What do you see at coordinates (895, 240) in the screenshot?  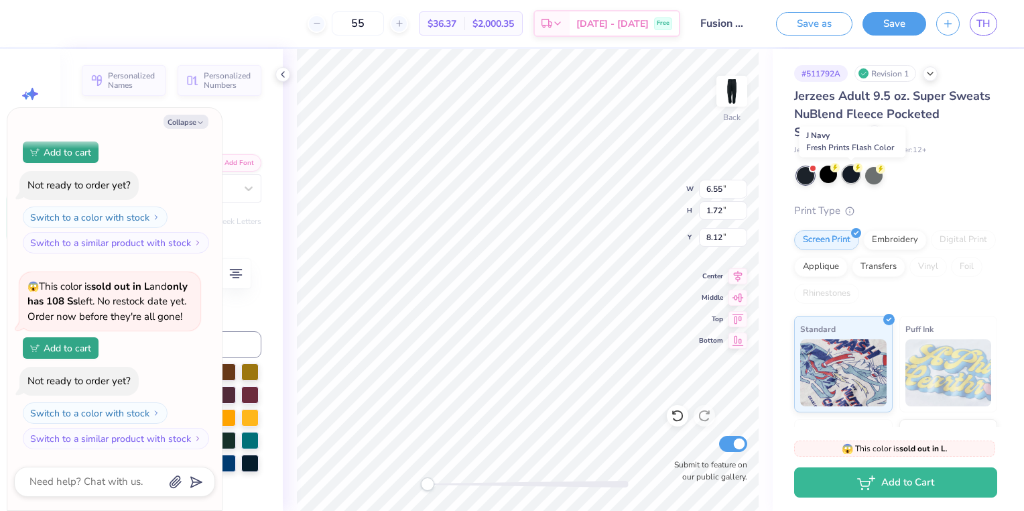 I see `div: Embroidery` at bounding box center [895, 240].